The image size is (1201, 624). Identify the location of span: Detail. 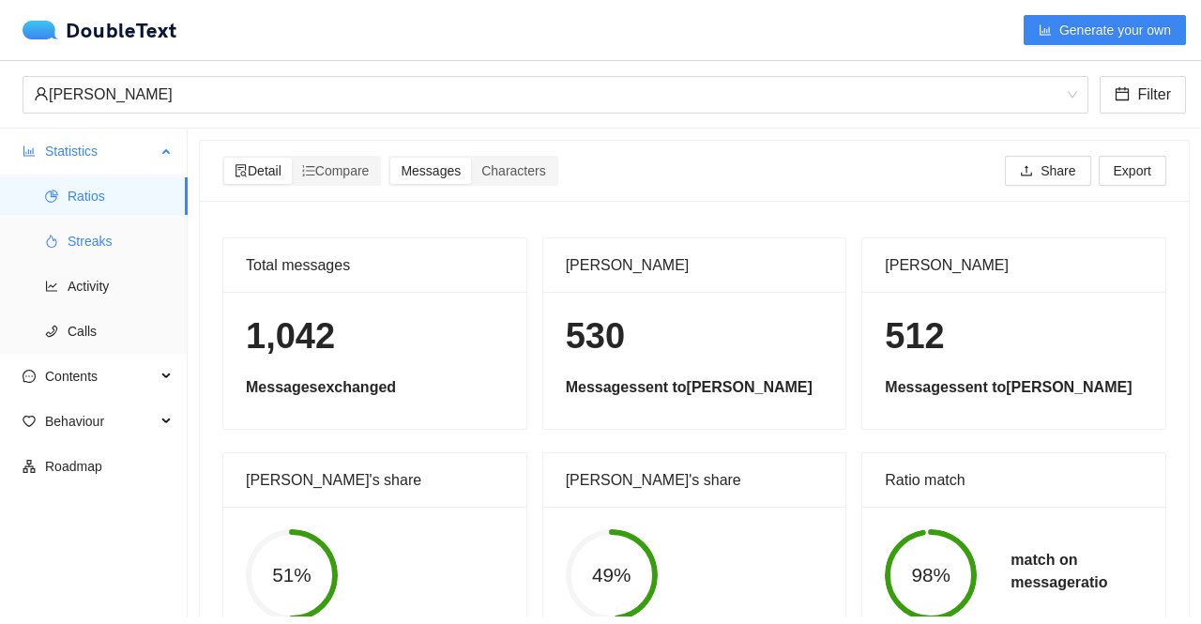
(258, 171).